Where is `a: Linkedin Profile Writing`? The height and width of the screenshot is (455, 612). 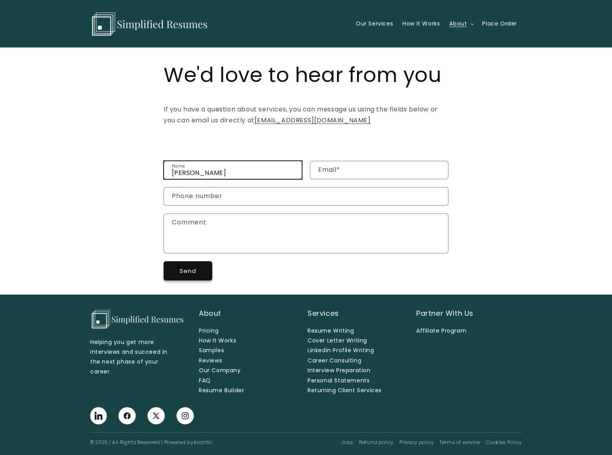
a: Linkedin Profile Writing is located at coordinates (341, 350).